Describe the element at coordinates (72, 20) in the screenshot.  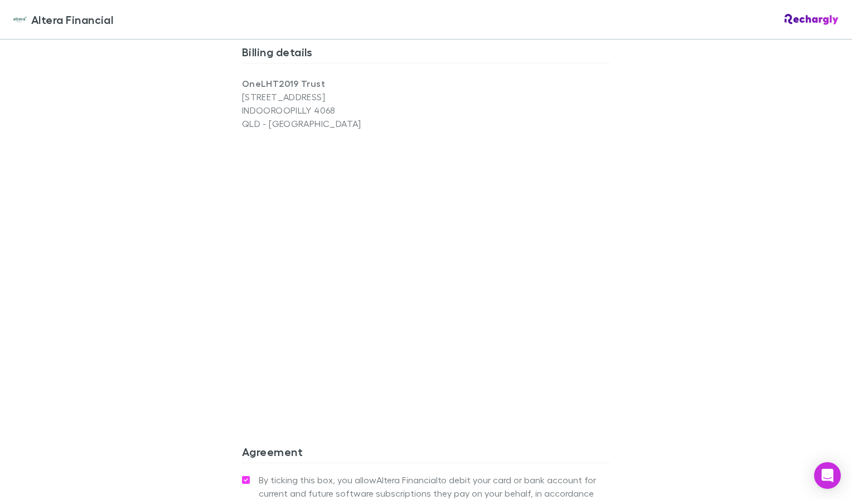
I see `span: Altera Financial` at that location.